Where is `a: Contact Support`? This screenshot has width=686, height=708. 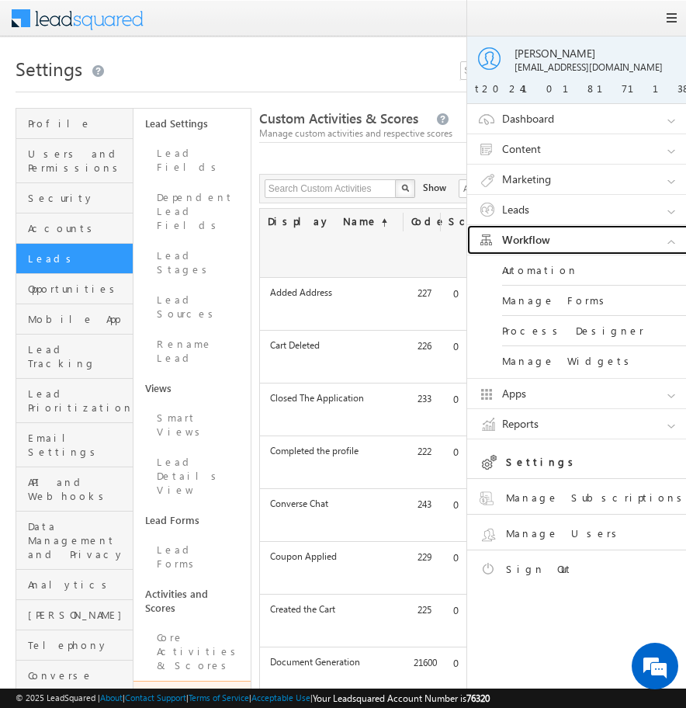
a: Contact Support is located at coordinates (155, 697).